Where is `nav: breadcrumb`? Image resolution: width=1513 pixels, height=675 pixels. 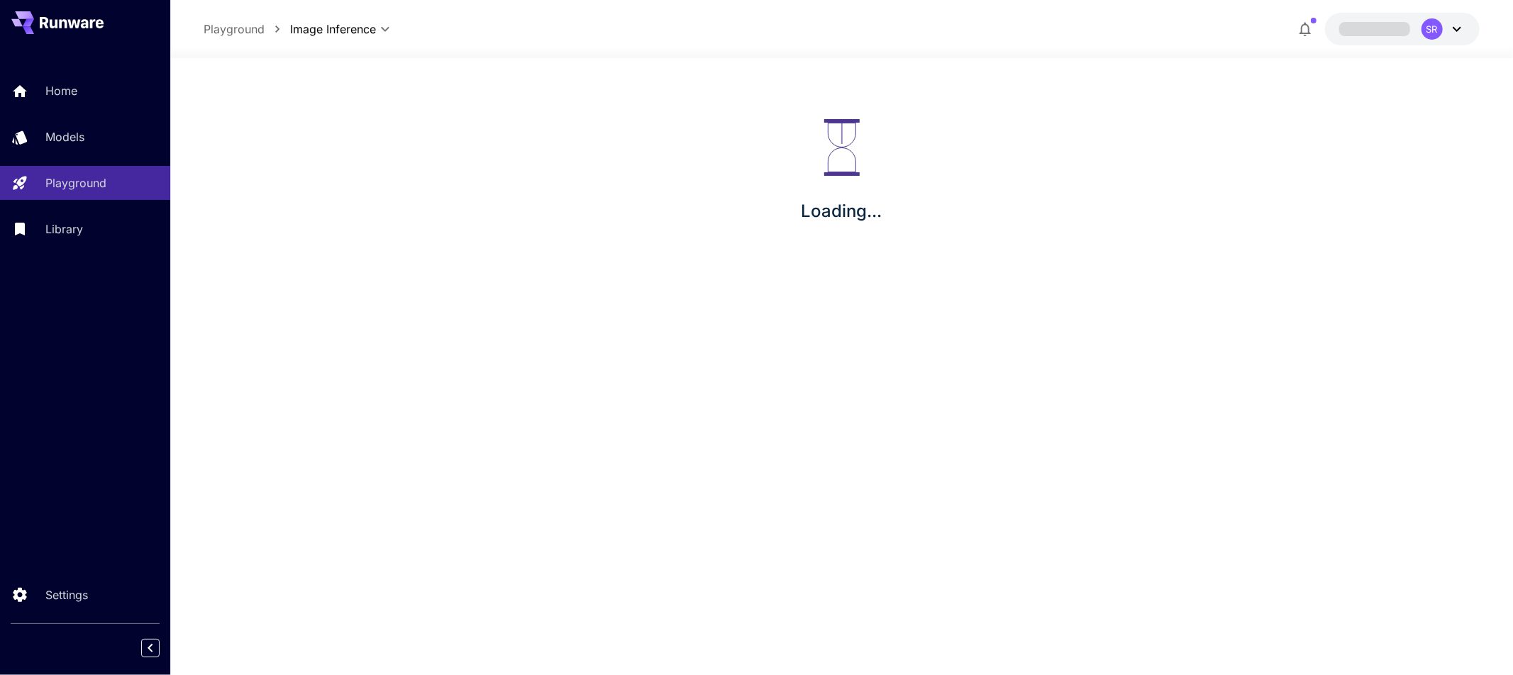
nav: breadcrumb is located at coordinates (247, 29).